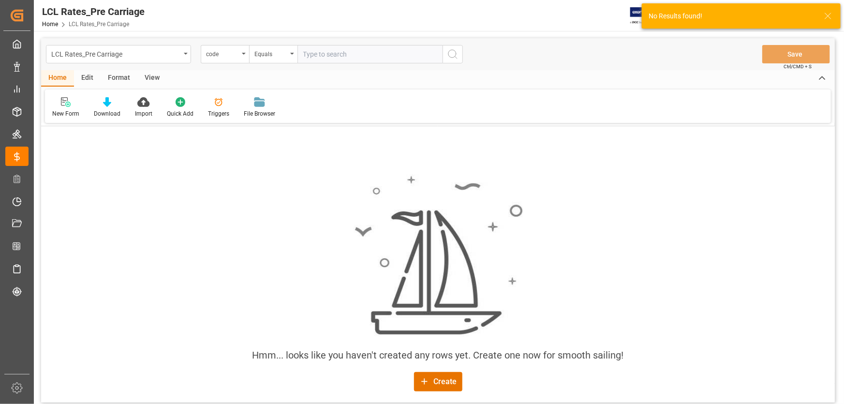  I want to click on input: Type to search, so click(370, 54).